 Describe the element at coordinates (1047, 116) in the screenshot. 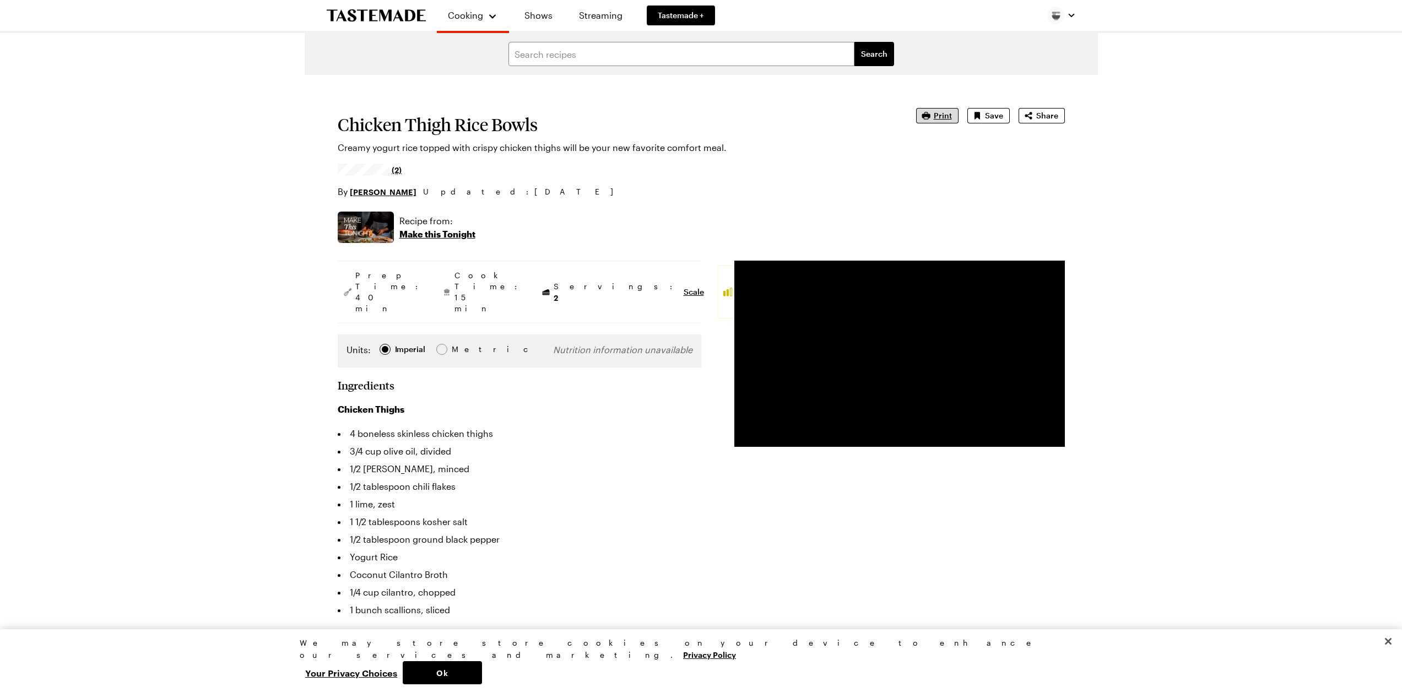

I see `span: Share` at that location.